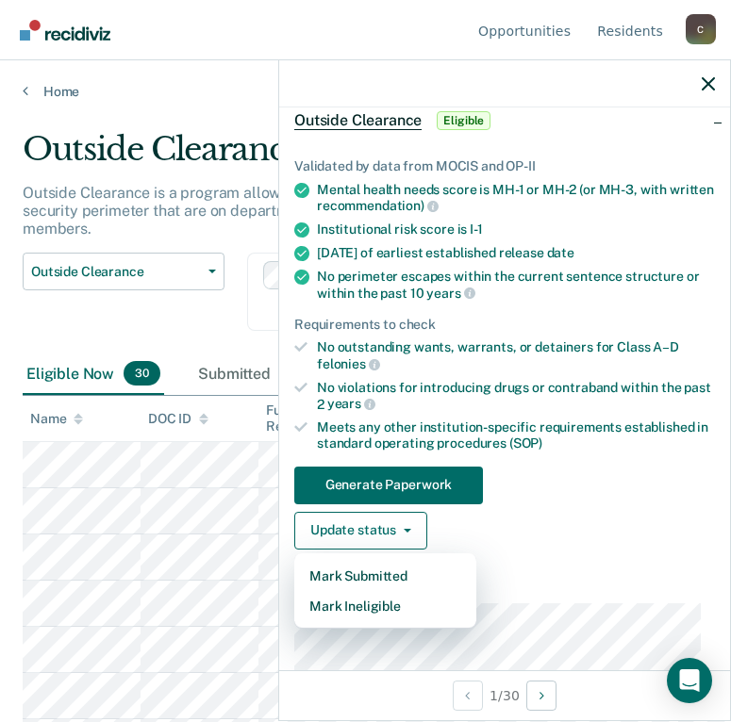  I want to click on div: Requirements to check, so click(504, 324).